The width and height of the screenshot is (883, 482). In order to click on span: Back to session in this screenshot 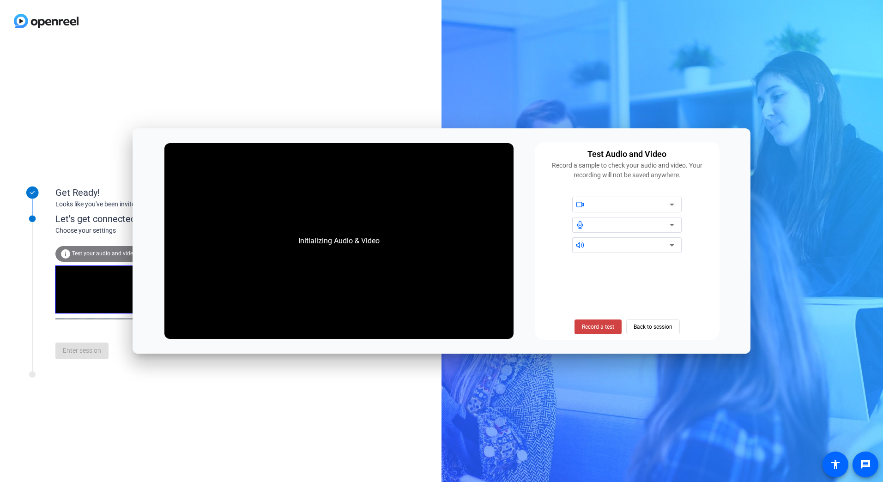, I will do `click(653, 327)`.